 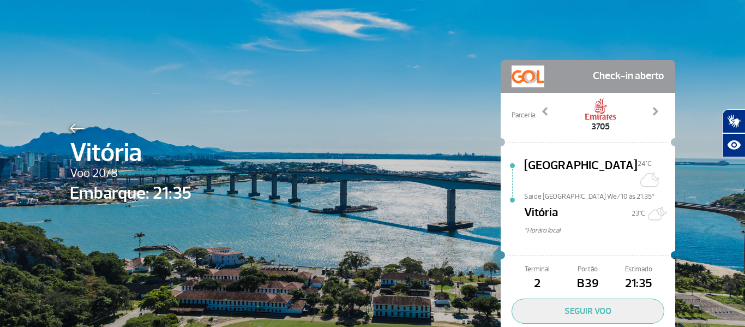 I want to click on span: Check-in aberto, so click(x=628, y=76).